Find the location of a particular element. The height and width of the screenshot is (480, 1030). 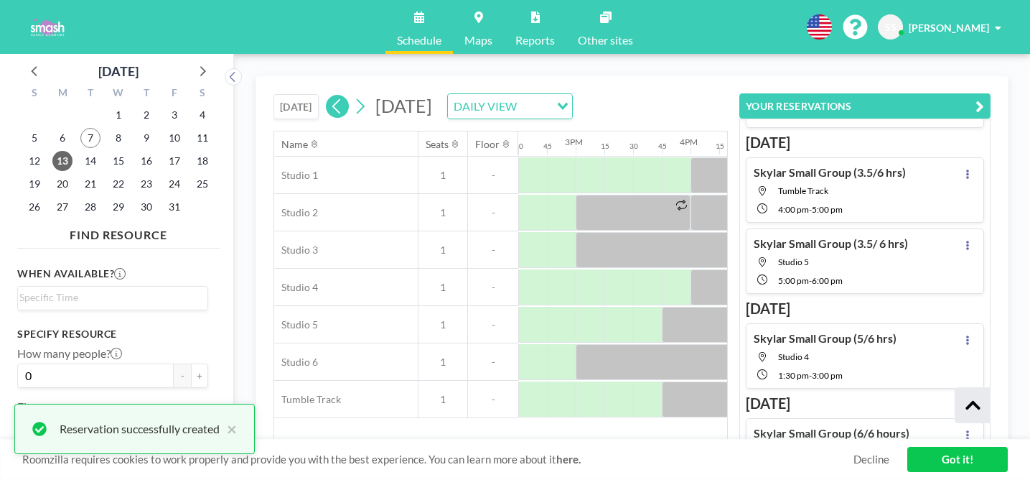

span: Schedule is located at coordinates (419, 40).